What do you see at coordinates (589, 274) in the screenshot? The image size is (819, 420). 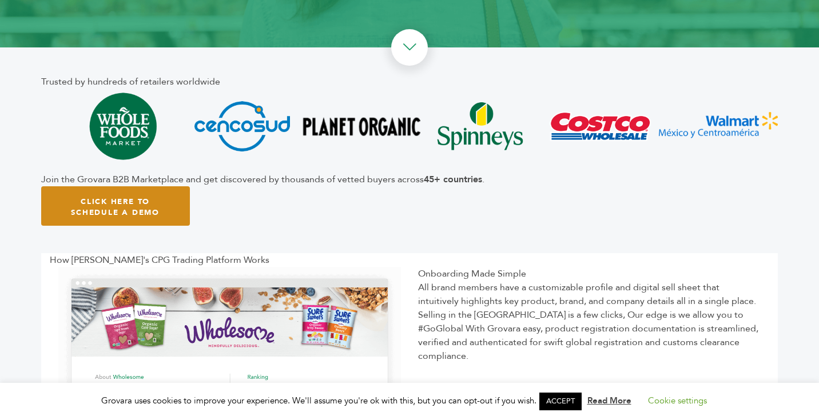 I see `div: Onboarding Made Simple` at bounding box center [589, 274].